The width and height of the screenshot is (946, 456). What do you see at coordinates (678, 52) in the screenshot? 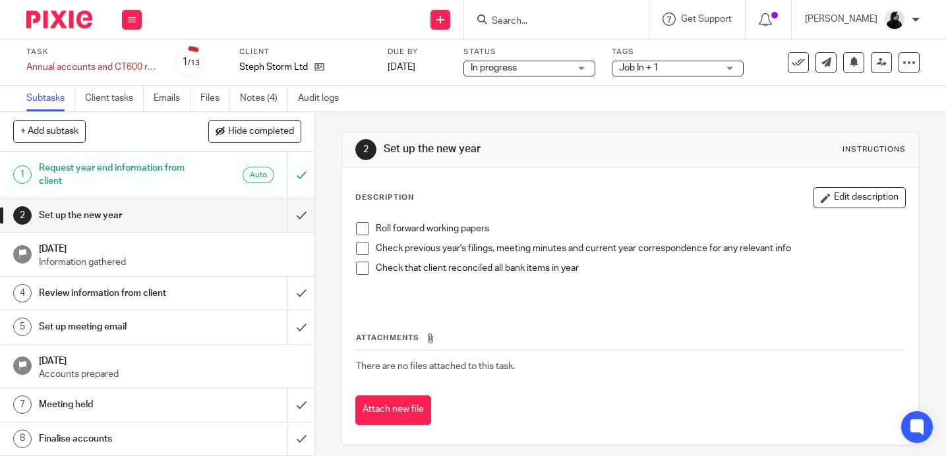
I see `label: Tags` at bounding box center [678, 52].